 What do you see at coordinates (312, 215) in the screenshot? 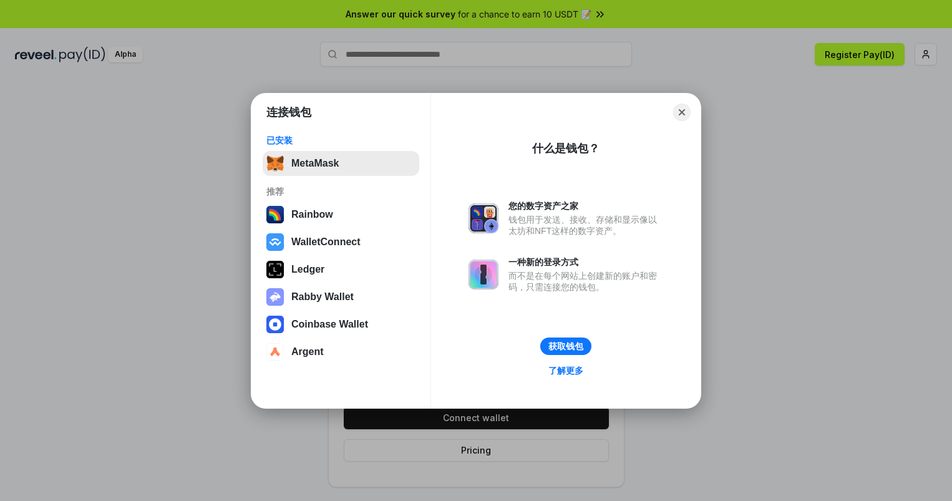
I see `div: Rainbow` at bounding box center [312, 215].